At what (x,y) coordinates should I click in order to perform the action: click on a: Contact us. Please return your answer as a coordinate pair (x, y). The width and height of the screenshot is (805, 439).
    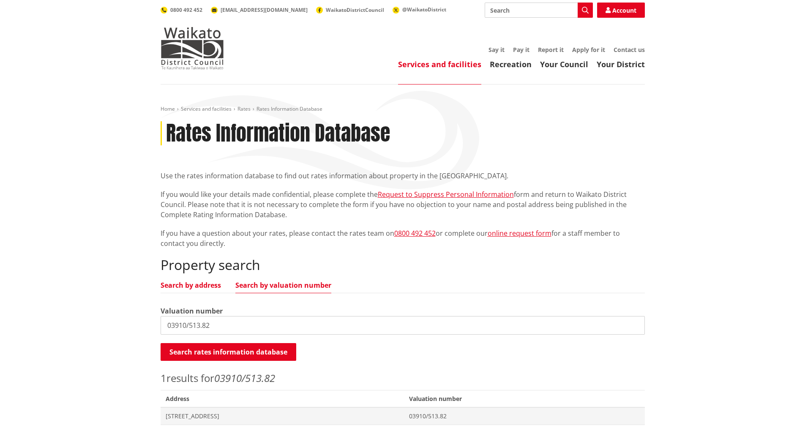
    Looking at the image, I should click on (629, 49).